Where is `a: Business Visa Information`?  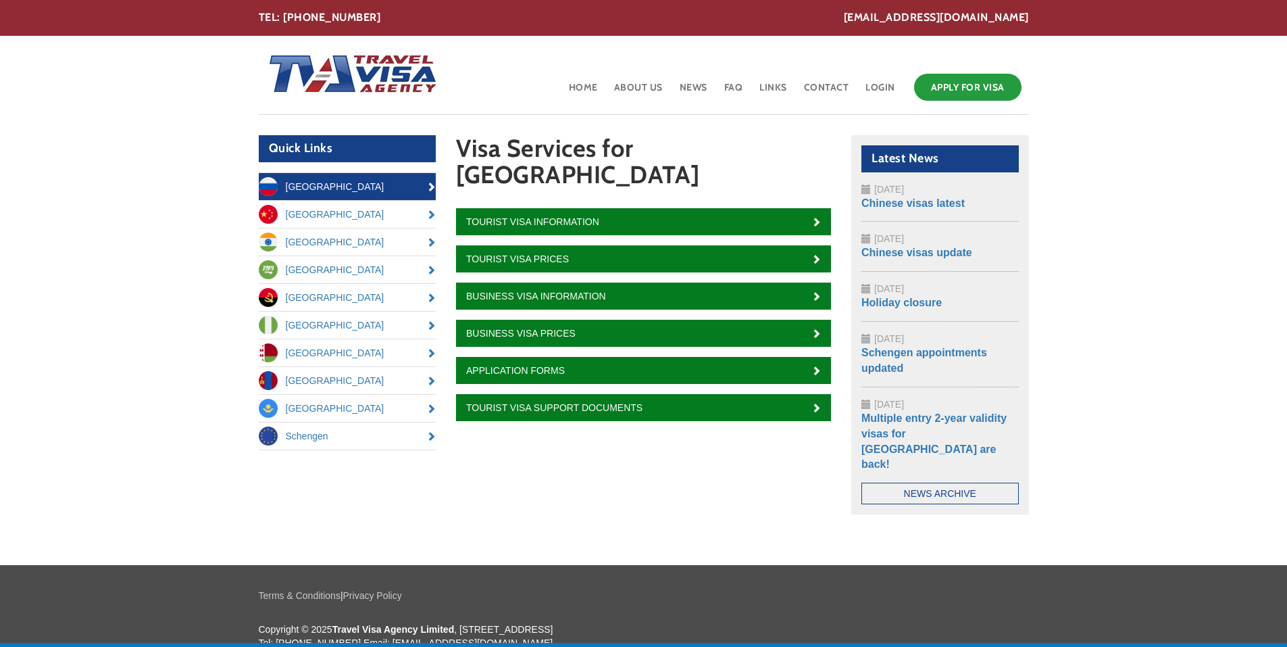 a: Business Visa Information is located at coordinates (643, 296).